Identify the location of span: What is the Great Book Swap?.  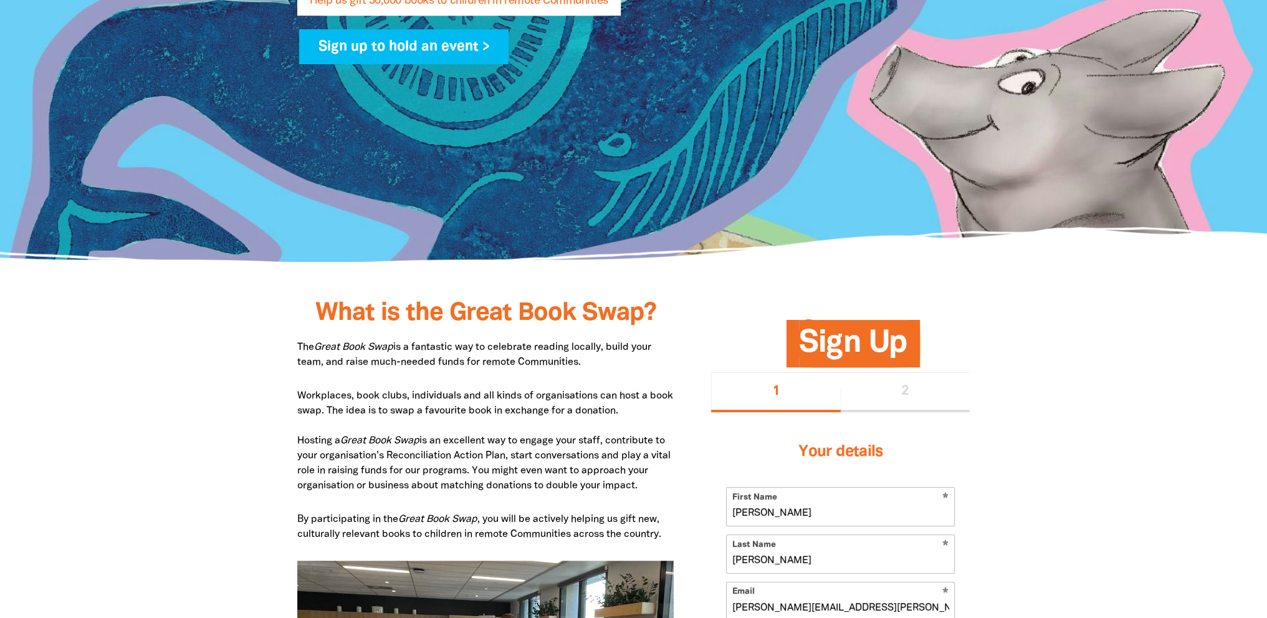
(485, 313).